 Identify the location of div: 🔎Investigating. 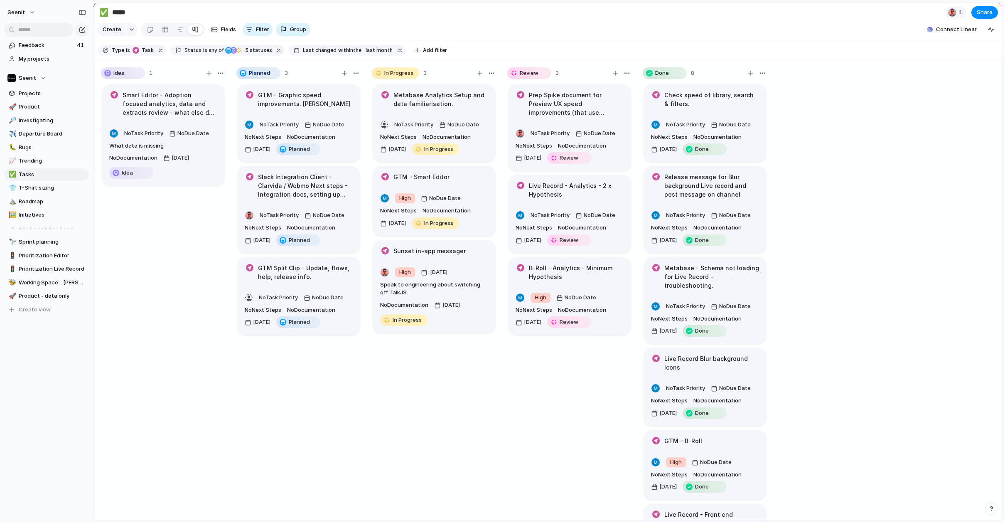
(47, 121).